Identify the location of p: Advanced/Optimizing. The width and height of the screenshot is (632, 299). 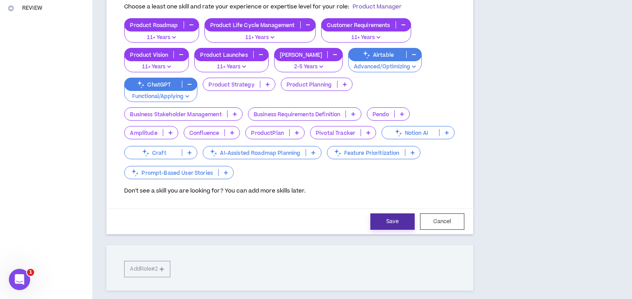
(385, 67).